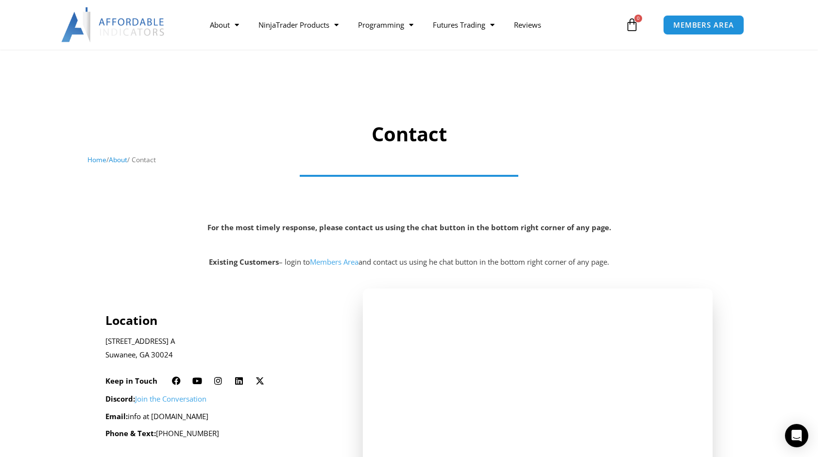 Image resolution: width=818 pixels, height=457 pixels. I want to click on a: Futures Trading, so click(463, 25).